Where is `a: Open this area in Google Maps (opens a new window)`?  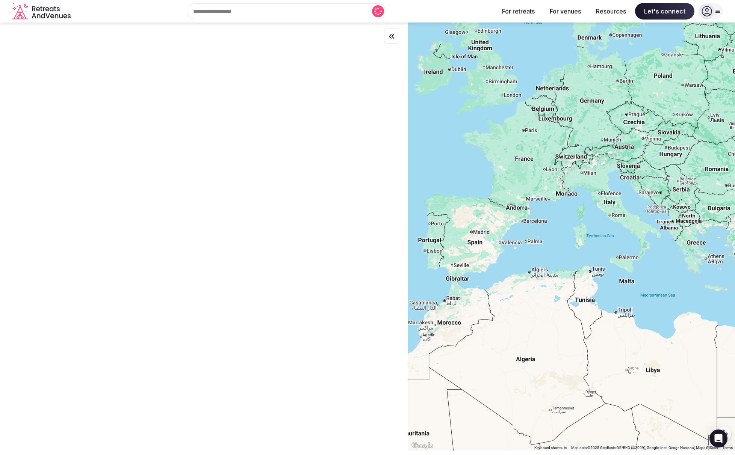
a: Open this area in Google Maps (opens a new window) is located at coordinates (422, 446).